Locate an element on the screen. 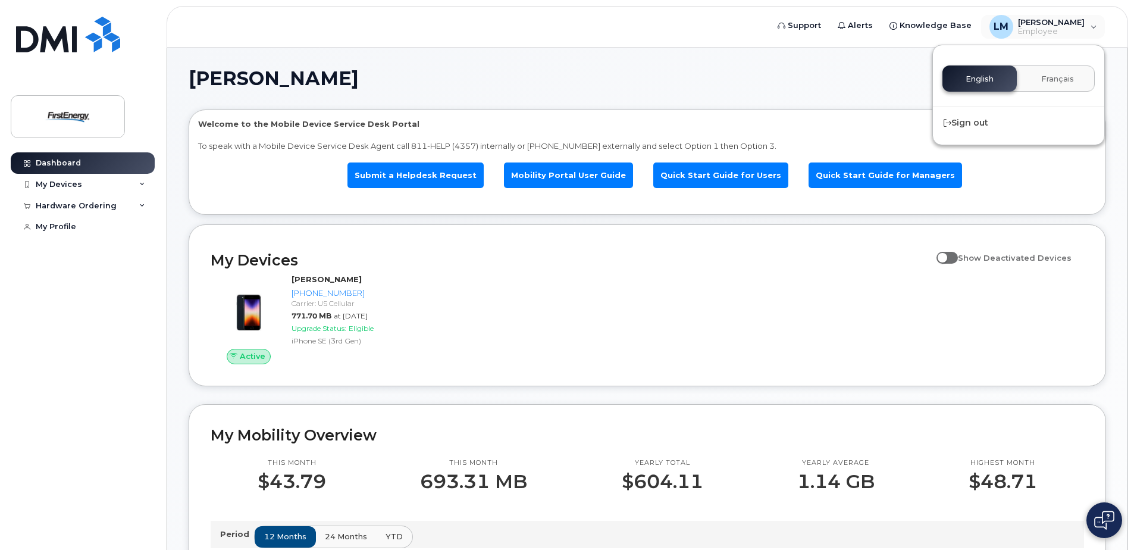  p: Welcome to the Mobile Device Service Desk Portal is located at coordinates (647, 124).